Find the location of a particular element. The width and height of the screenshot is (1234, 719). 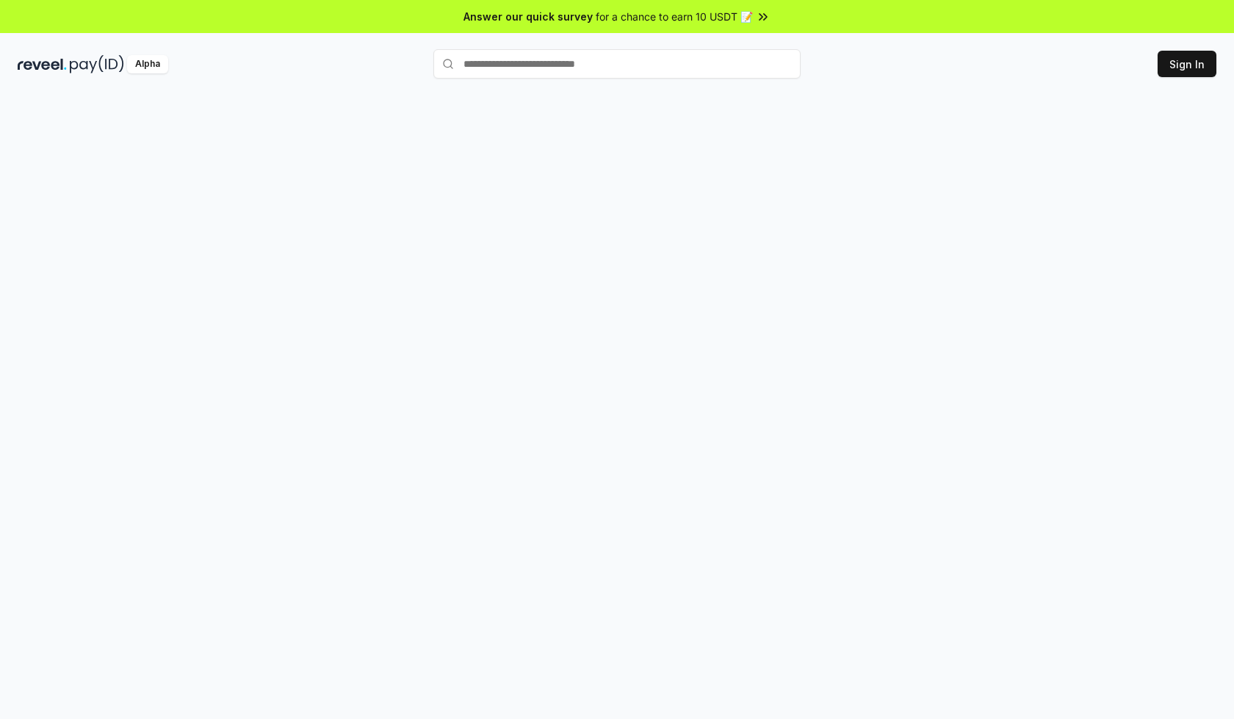

div: Alpha is located at coordinates (148, 64).